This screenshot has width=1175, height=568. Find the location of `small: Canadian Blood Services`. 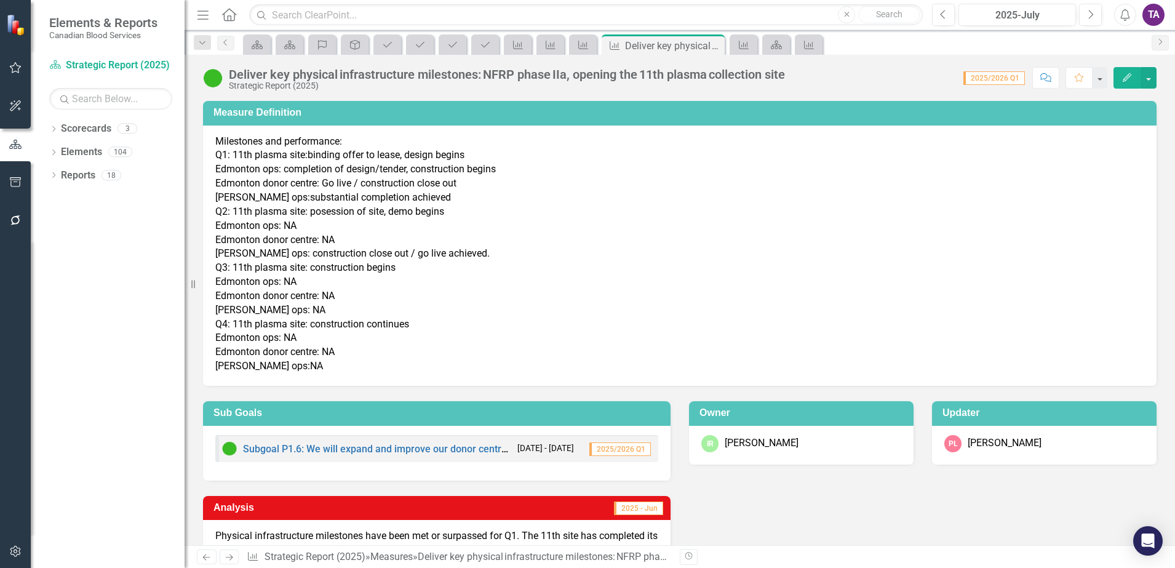

small: Canadian Blood Services is located at coordinates (103, 35).